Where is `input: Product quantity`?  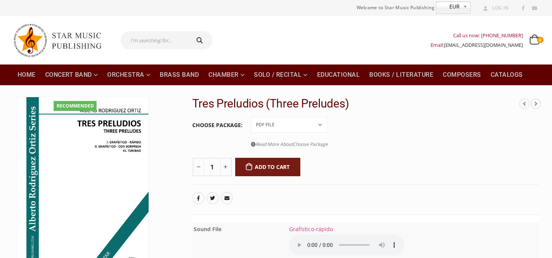 input: Product quantity is located at coordinates (212, 167).